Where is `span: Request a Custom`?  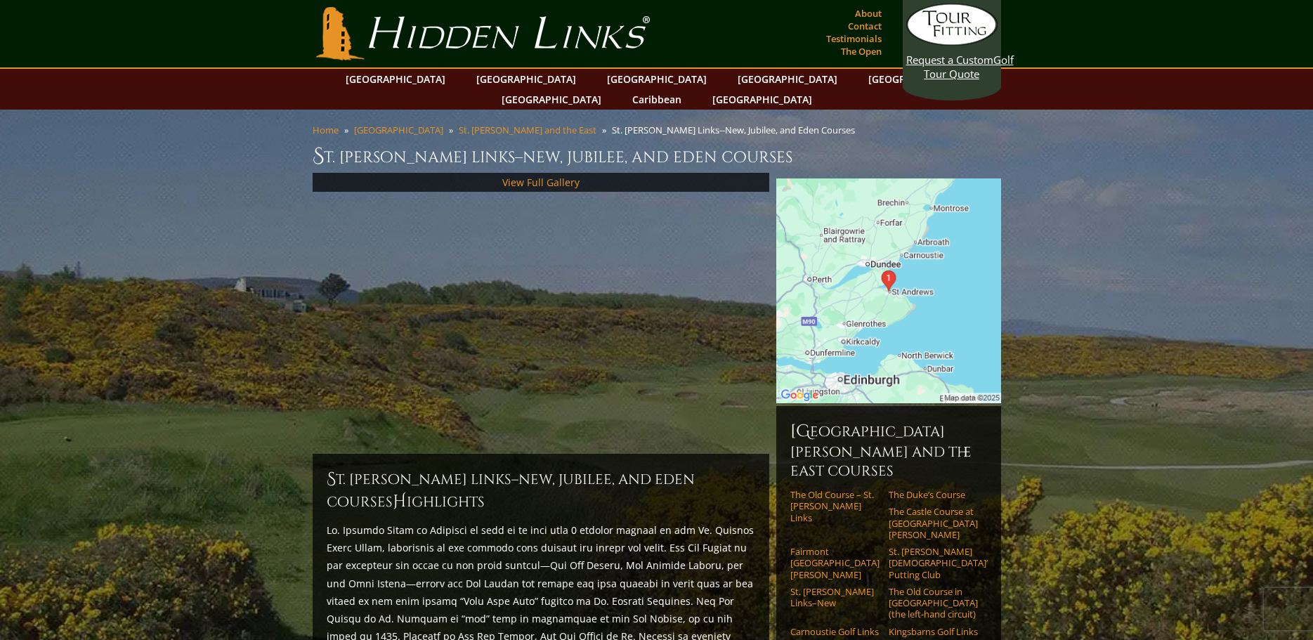 span: Request a Custom is located at coordinates (950, 60).